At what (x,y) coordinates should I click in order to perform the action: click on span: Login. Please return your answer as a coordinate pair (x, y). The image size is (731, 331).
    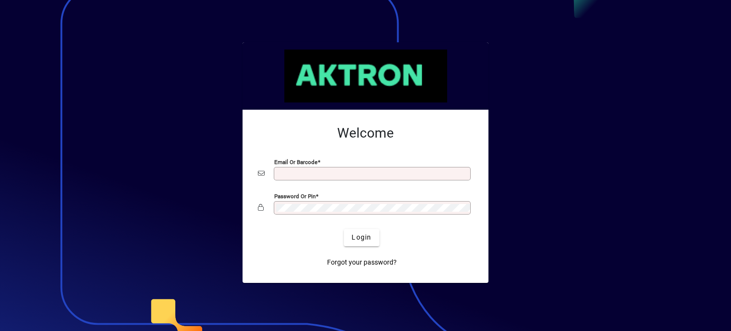
    Looking at the image, I should click on (361, 237).